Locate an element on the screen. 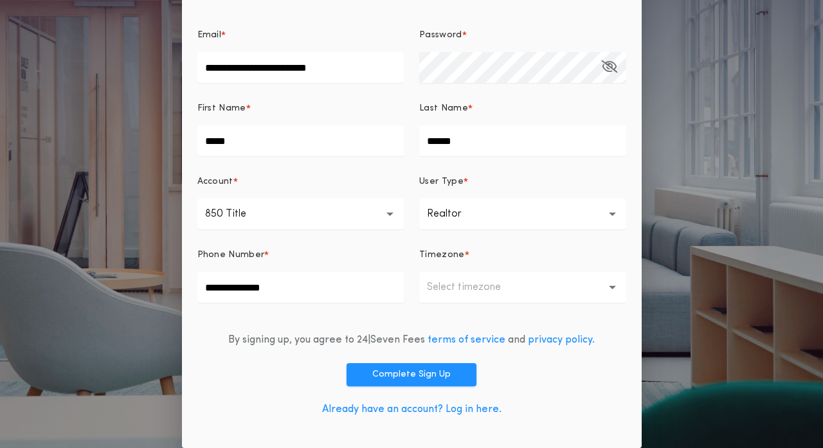 The image size is (823, 448). p: Select timezone is located at coordinates (474, 288).